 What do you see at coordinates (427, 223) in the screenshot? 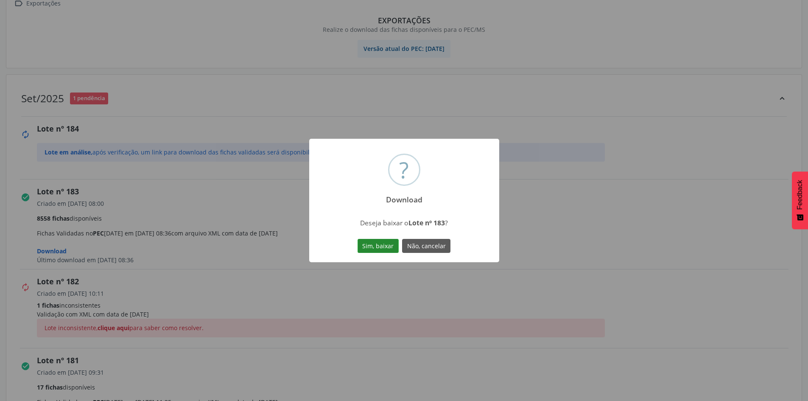
I see `strong: Lote nº 183` at bounding box center [427, 223].